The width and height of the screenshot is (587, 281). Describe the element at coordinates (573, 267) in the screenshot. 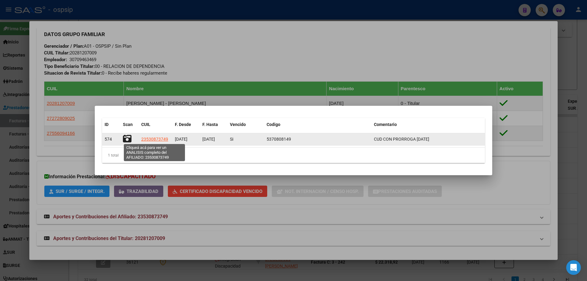

I see `div: Open Intercom Messenger` at that location.